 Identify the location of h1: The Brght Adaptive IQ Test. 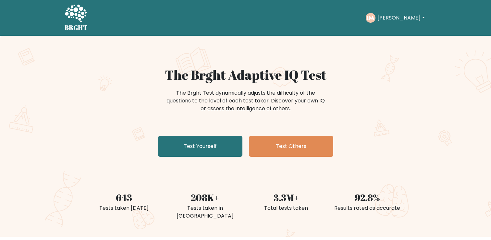
(246, 75).